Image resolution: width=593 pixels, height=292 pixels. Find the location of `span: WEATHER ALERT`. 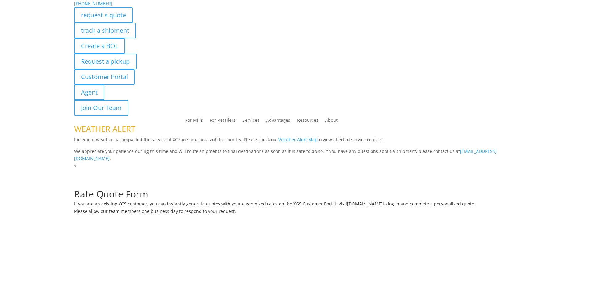

span: WEATHER ALERT is located at coordinates (105, 129).